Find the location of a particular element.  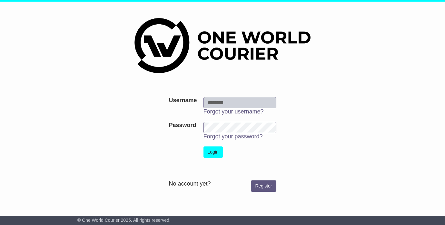

a: Forgot your password? is located at coordinates (233, 136).